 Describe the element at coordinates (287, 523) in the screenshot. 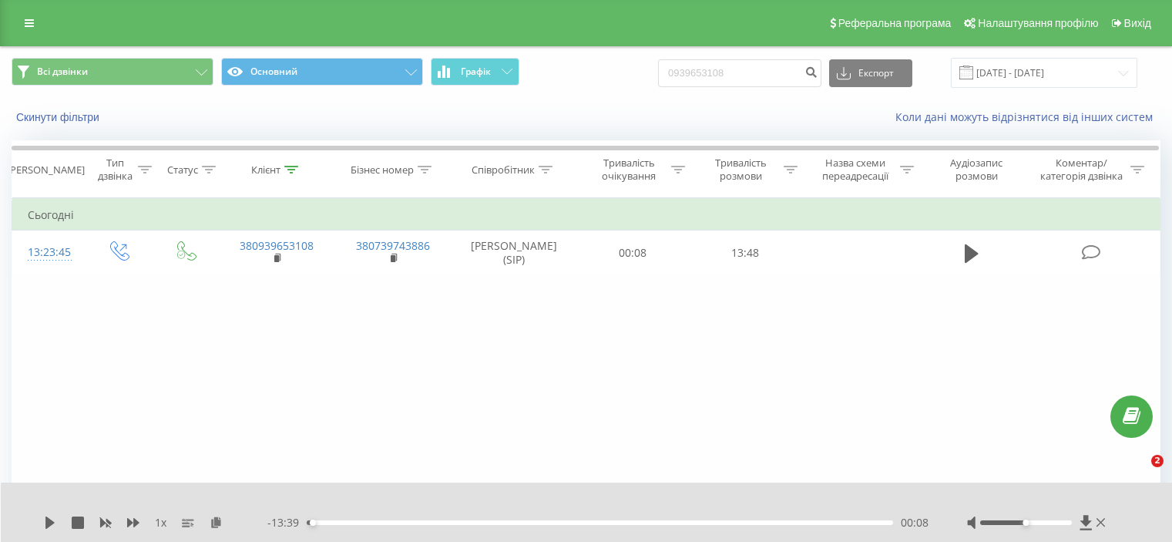

I see `span: - 13:39` at that location.